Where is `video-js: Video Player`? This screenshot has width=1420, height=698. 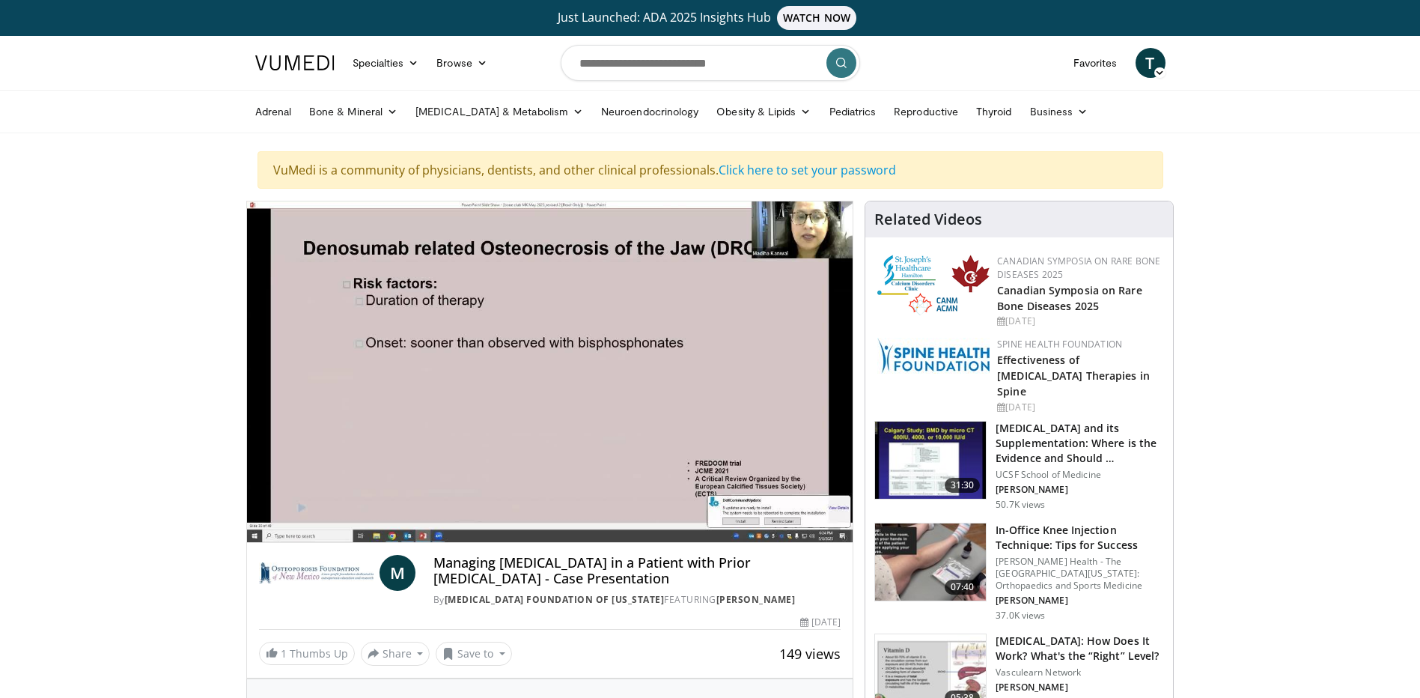 video-js: Video Player is located at coordinates (550, 372).